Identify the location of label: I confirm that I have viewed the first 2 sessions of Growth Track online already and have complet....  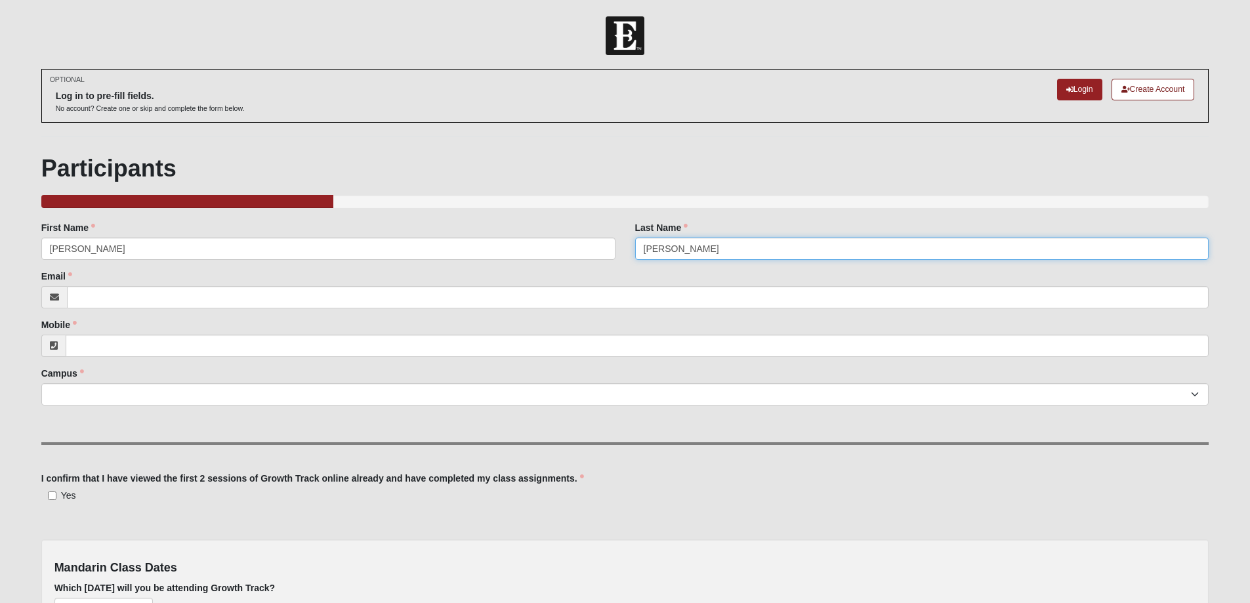
(312, 478).